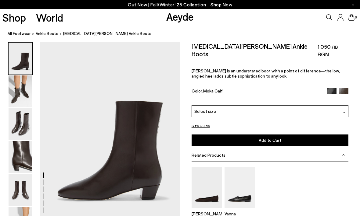  I want to click on p: Out Now | Fall/Winter ‘25 Collection, so click(180, 5).